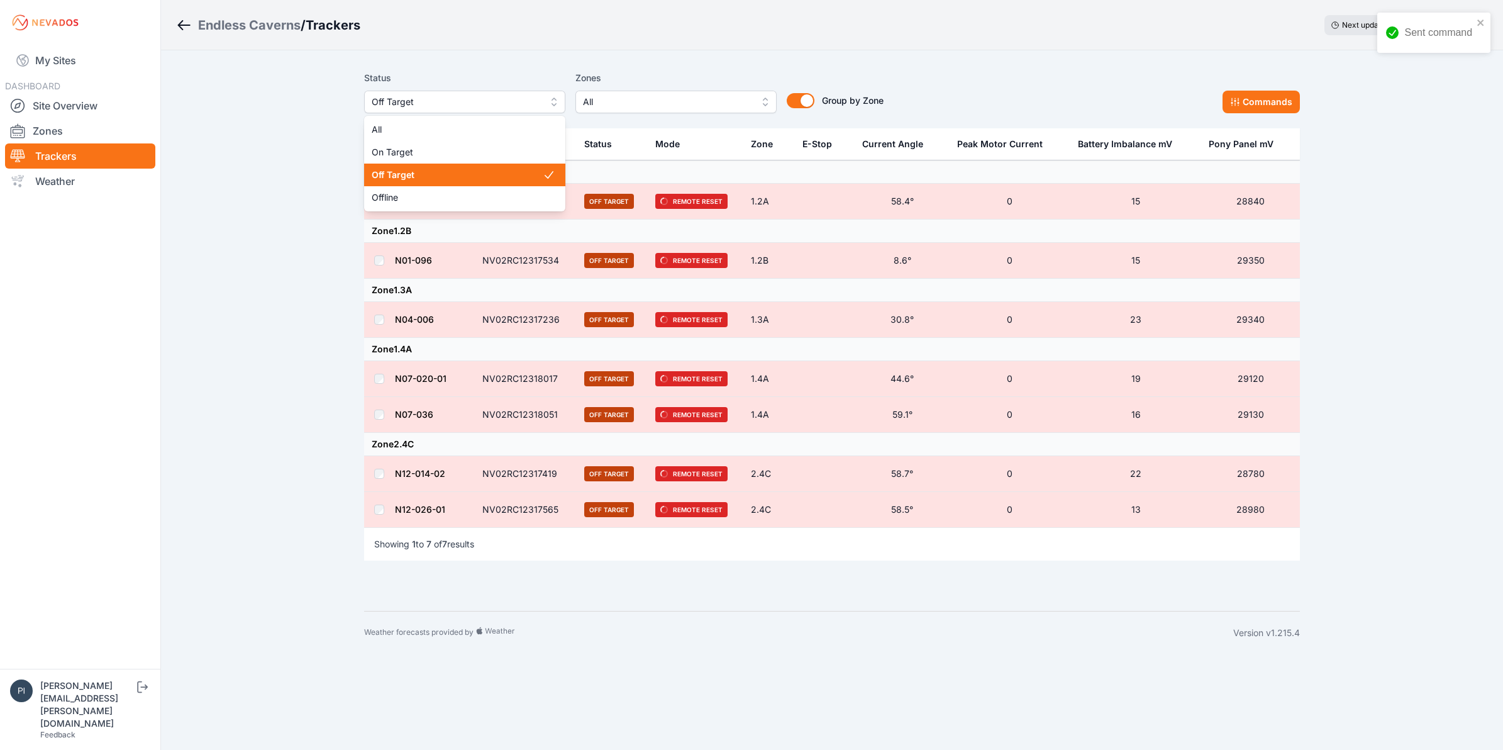 This screenshot has height=750, width=1503. Describe the element at coordinates (457, 197) in the screenshot. I see `span: Offline` at that location.